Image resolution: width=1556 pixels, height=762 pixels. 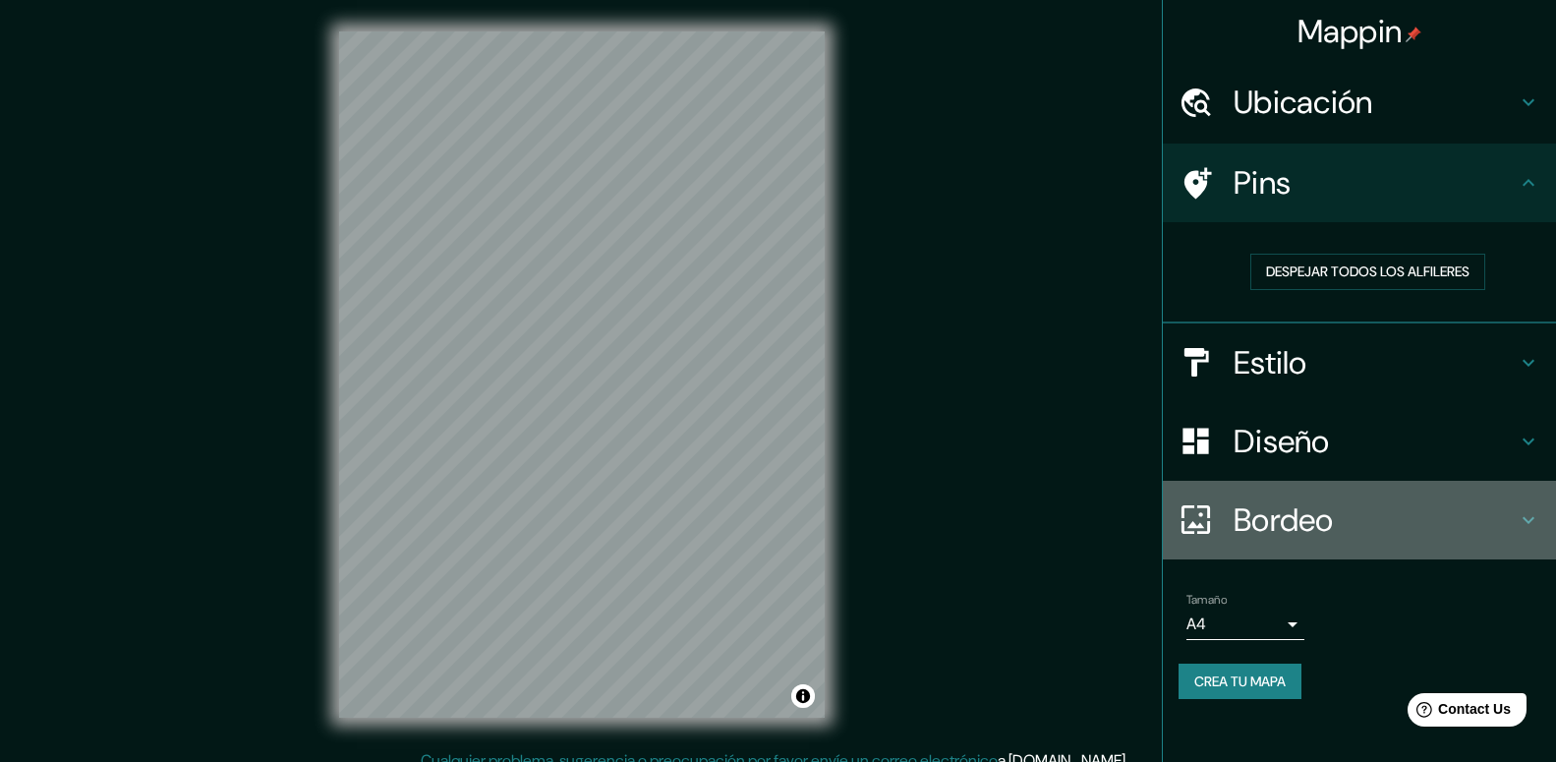 I want to click on button: Despejar todos los alfileres, so click(x=1367, y=271).